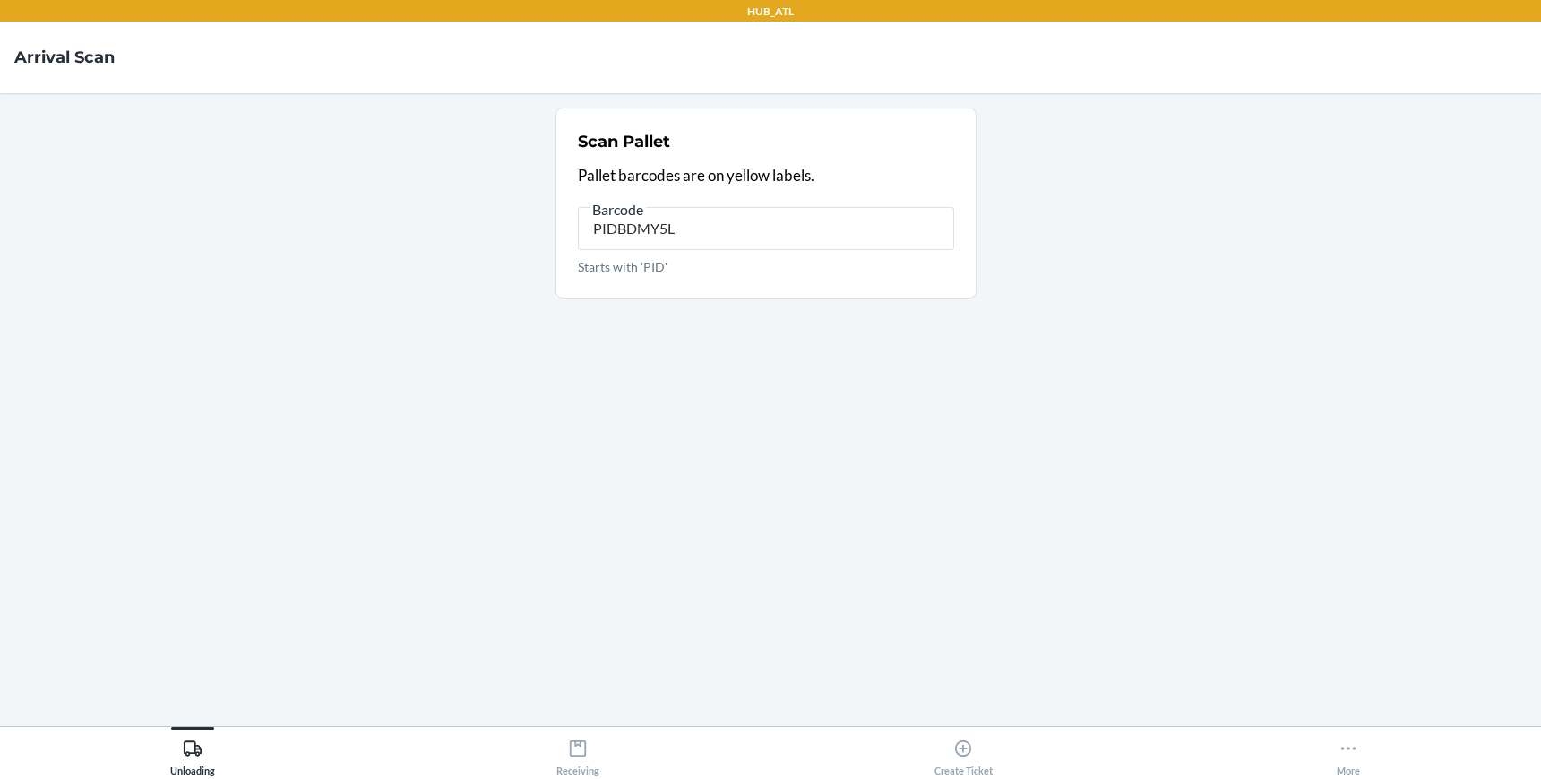 The width and height of the screenshot is (1541, 779). Describe the element at coordinates (766, 229) in the screenshot. I see `input: BarcodeStarts with 'PID'` at that location.